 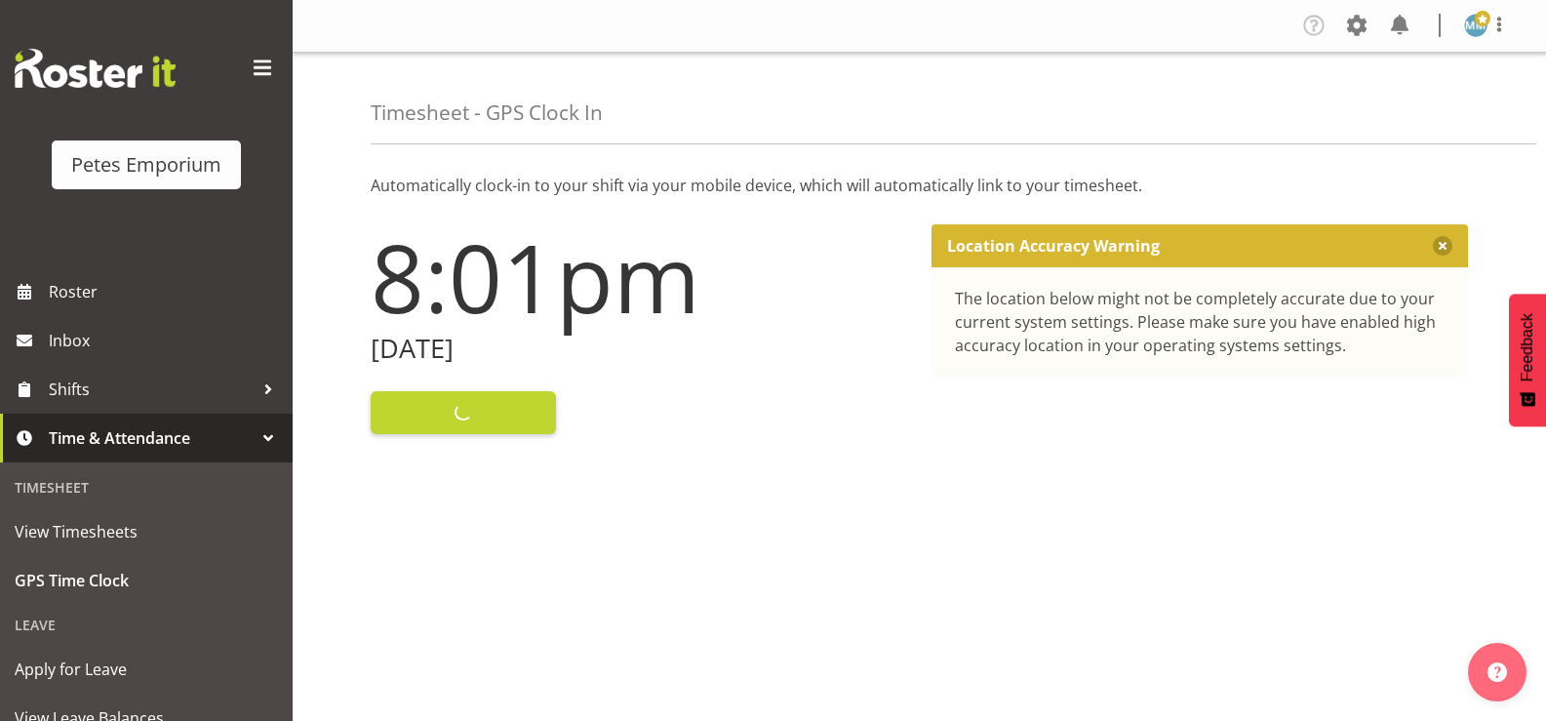 What do you see at coordinates (146, 165) in the screenshot?
I see `div: Petes Emporium` at bounding box center [146, 165].